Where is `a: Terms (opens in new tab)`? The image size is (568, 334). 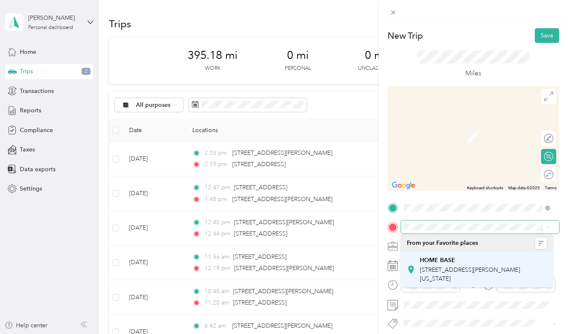 a: Terms (opens in new tab) is located at coordinates (551, 188).